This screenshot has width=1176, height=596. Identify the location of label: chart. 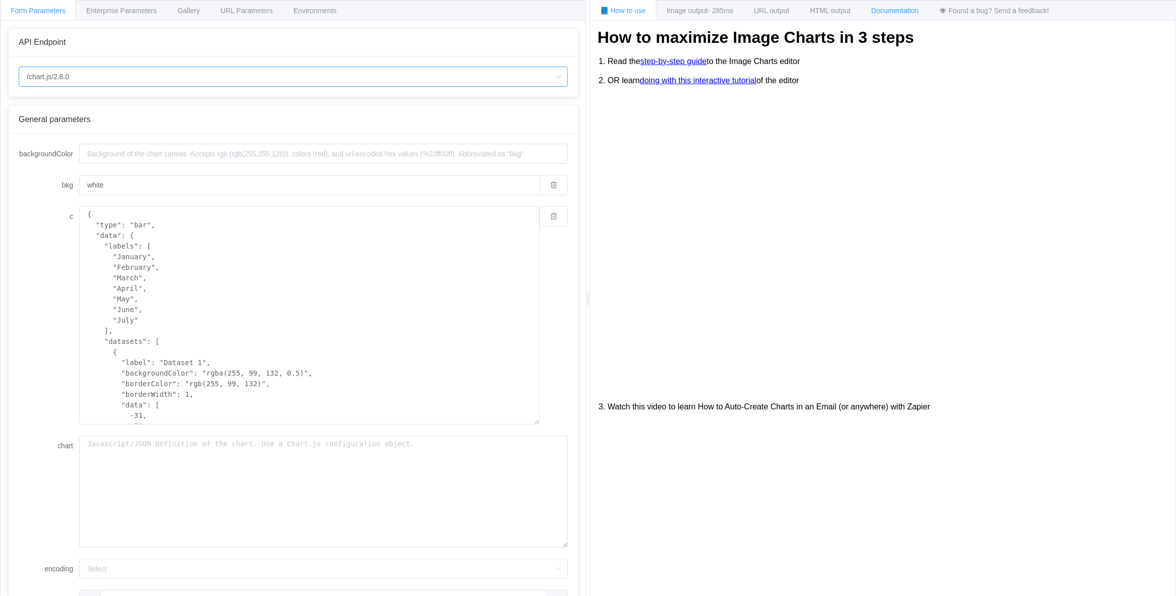
(49, 446).